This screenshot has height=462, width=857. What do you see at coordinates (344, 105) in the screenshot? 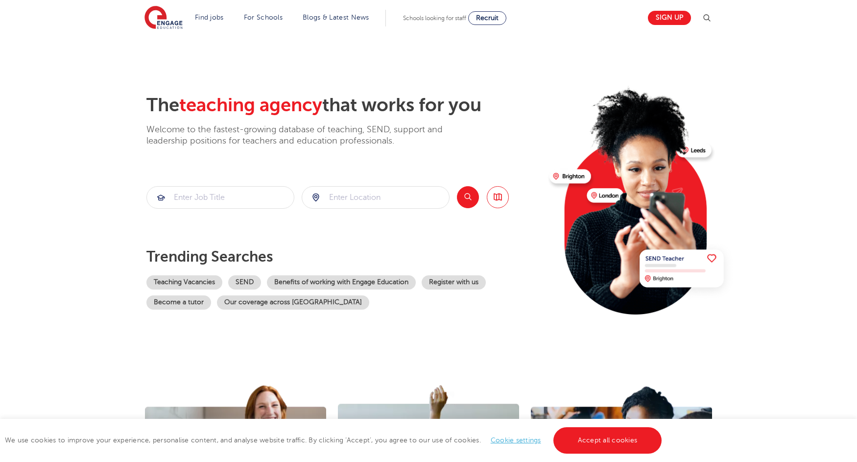
I see `h2: The that works for you` at bounding box center [344, 105].